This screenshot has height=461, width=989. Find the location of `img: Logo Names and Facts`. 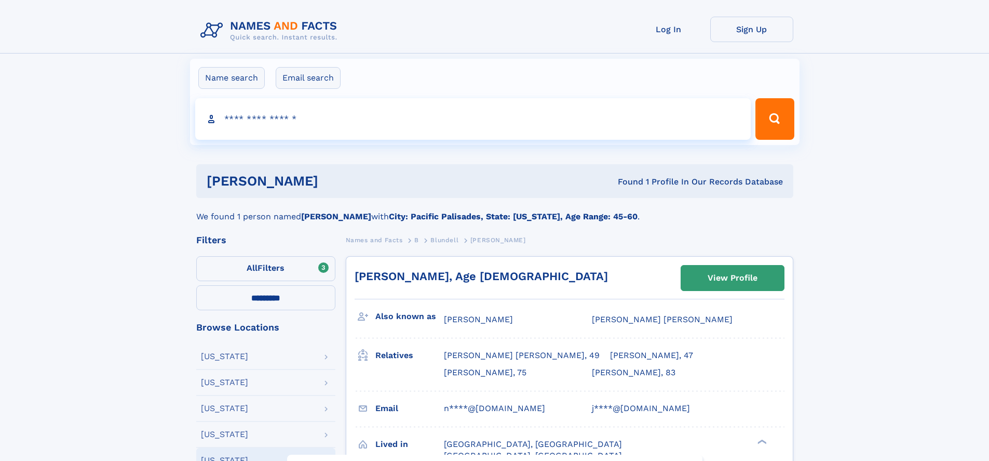

img: Logo Names and Facts is located at coordinates (271, 31).